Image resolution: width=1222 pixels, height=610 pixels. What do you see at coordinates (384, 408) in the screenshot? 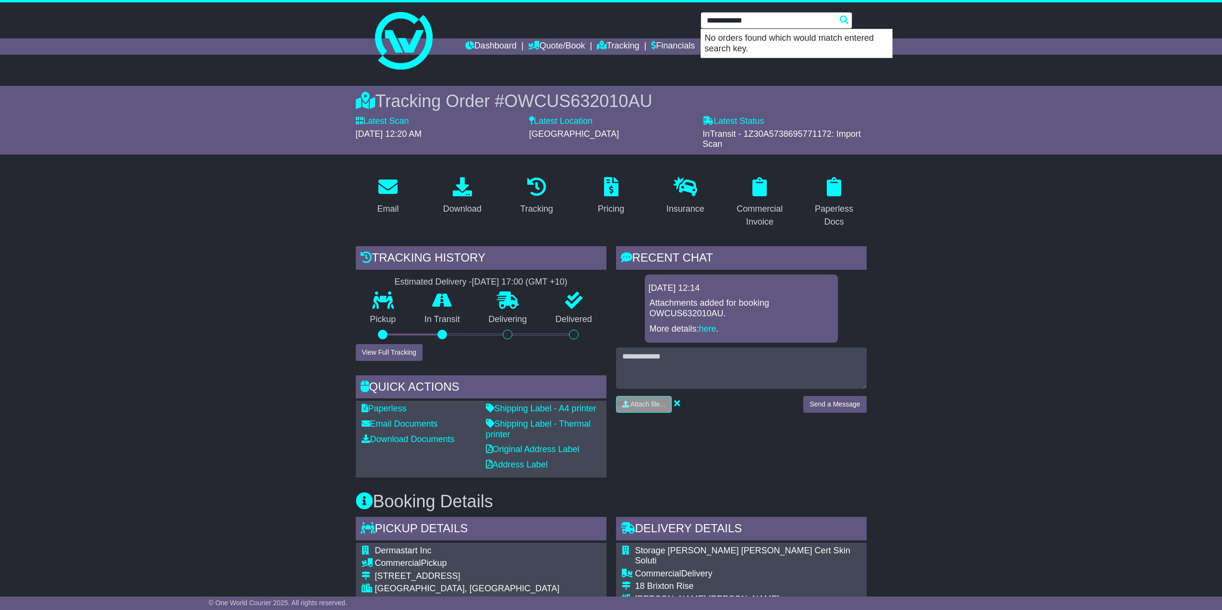
I see `a: Paperless` at bounding box center [384, 408].